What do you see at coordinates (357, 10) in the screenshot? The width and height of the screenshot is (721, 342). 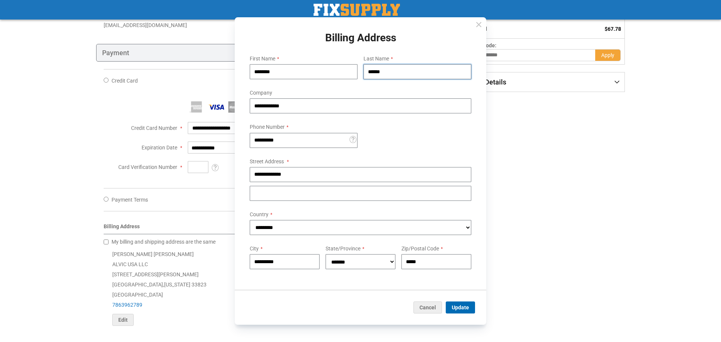 I see `a: store logo` at bounding box center [357, 10].